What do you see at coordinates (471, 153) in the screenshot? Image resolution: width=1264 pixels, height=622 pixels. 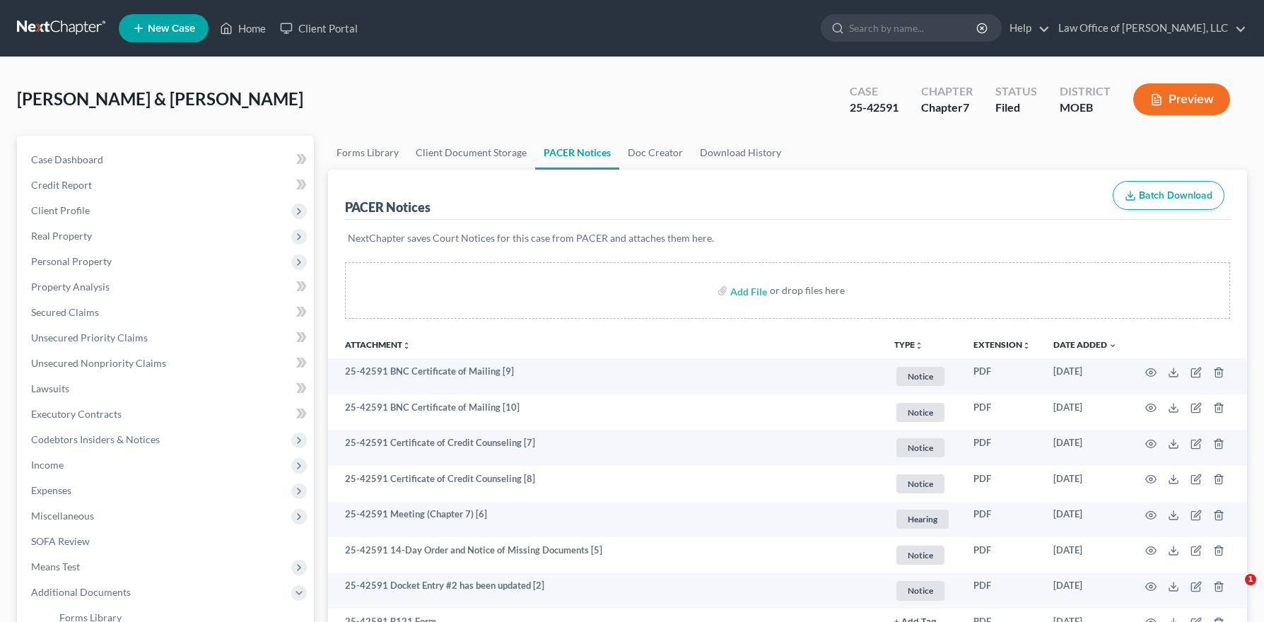 I see `a: Client Document Storage` at bounding box center [471, 153].